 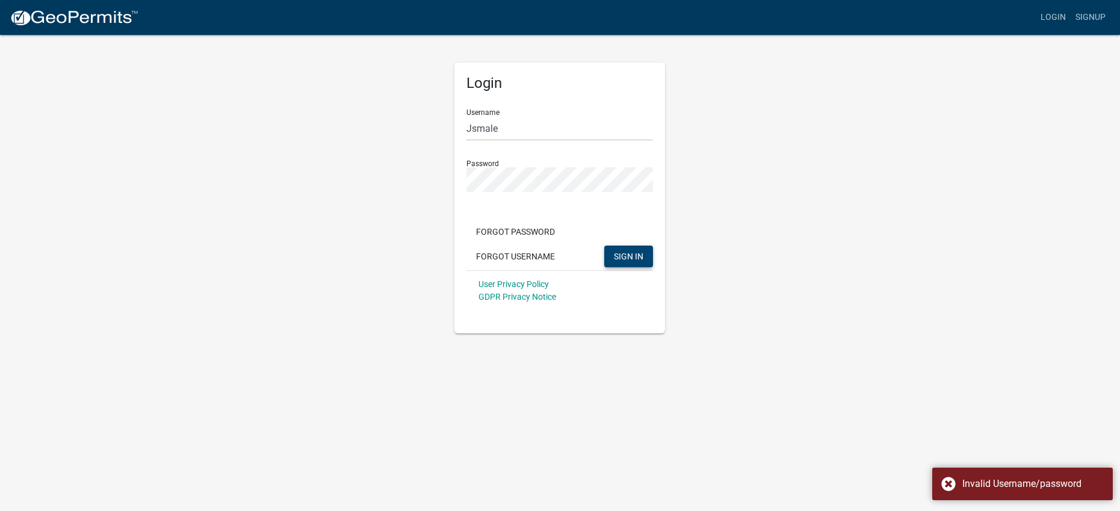 What do you see at coordinates (515, 232) in the screenshot?
I see `button: Forgot Password` at bounding box center [515, 232].